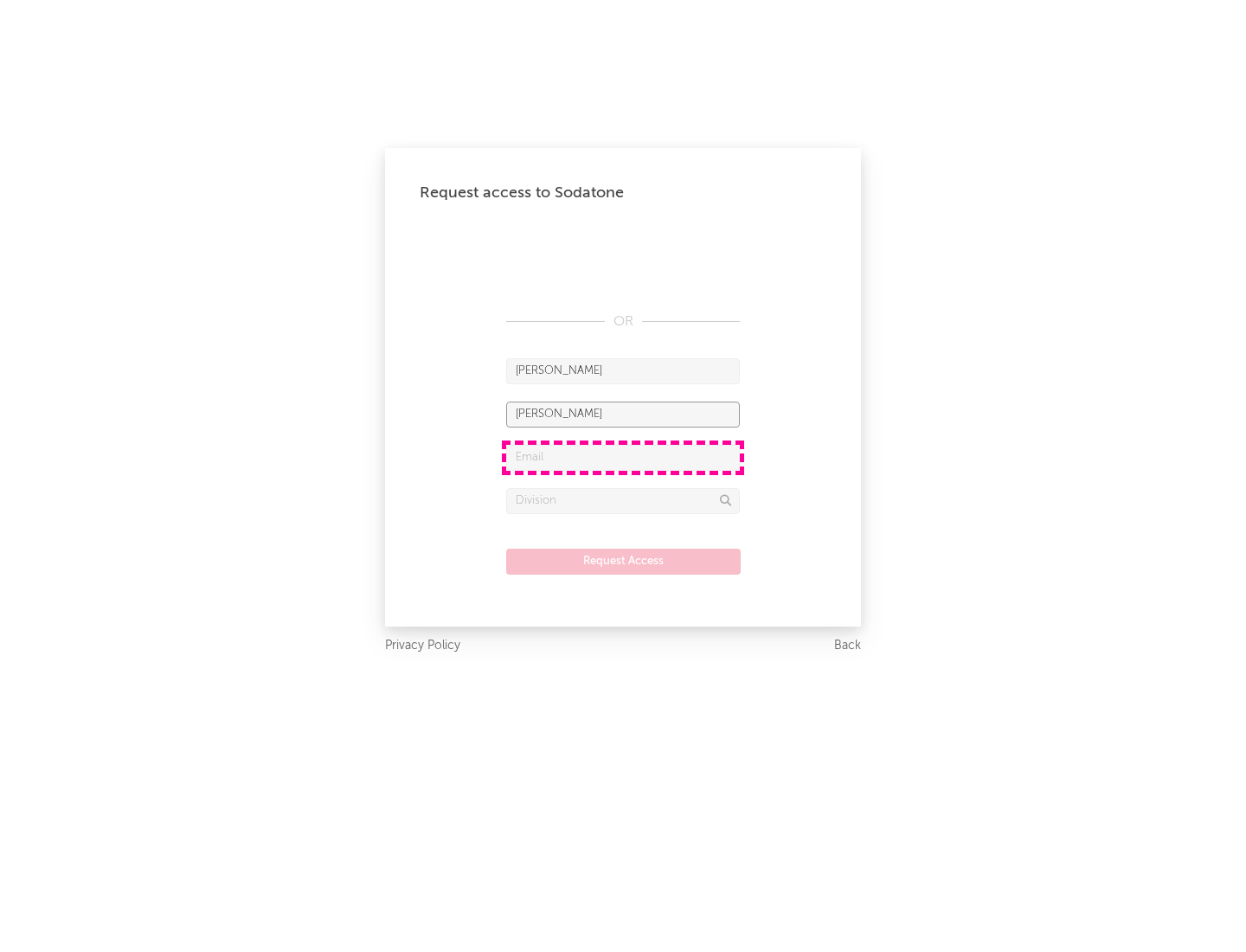 The width and height of the screenshot is (1246, 952). I want to click on input: Email, so click(623, 458).